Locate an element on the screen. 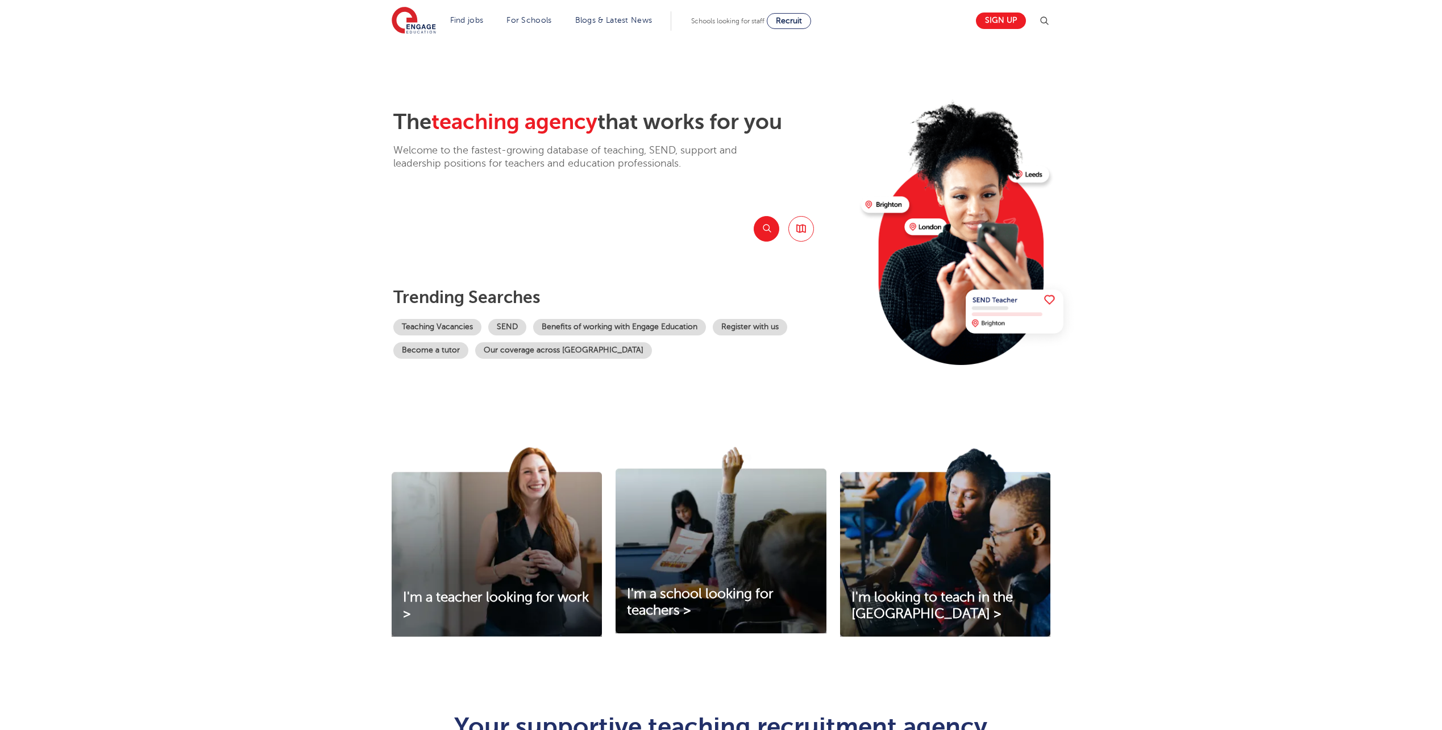 This screenshot has width=1442, height=730. h2: The that works for you is located at coordinates (622, 122).